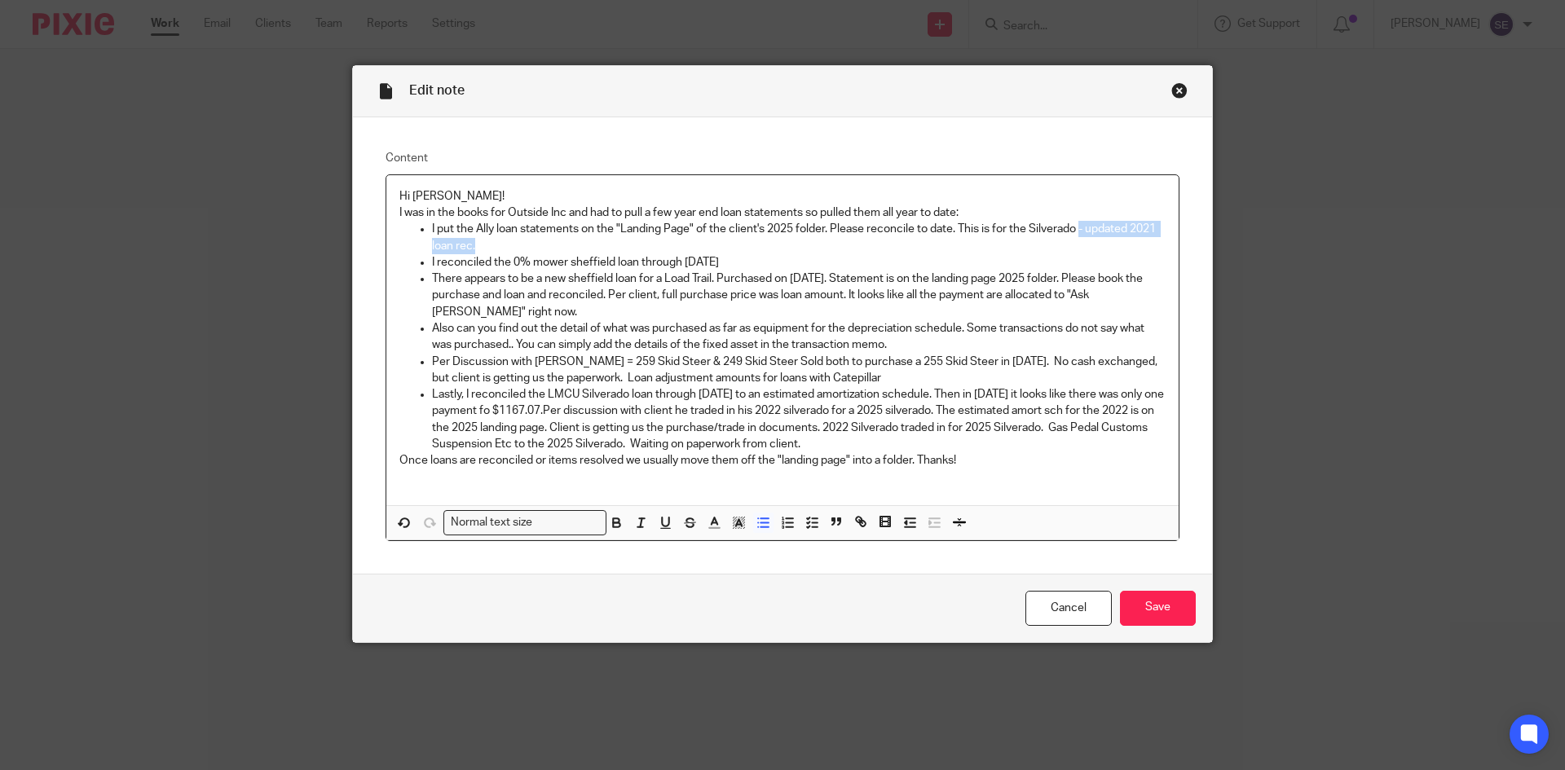 Image resolution: width=1565 pixels, height=770 pixels. Describe the element at coordinates (525, 522) in the screenshot. I see `div: Search for option` at that location.